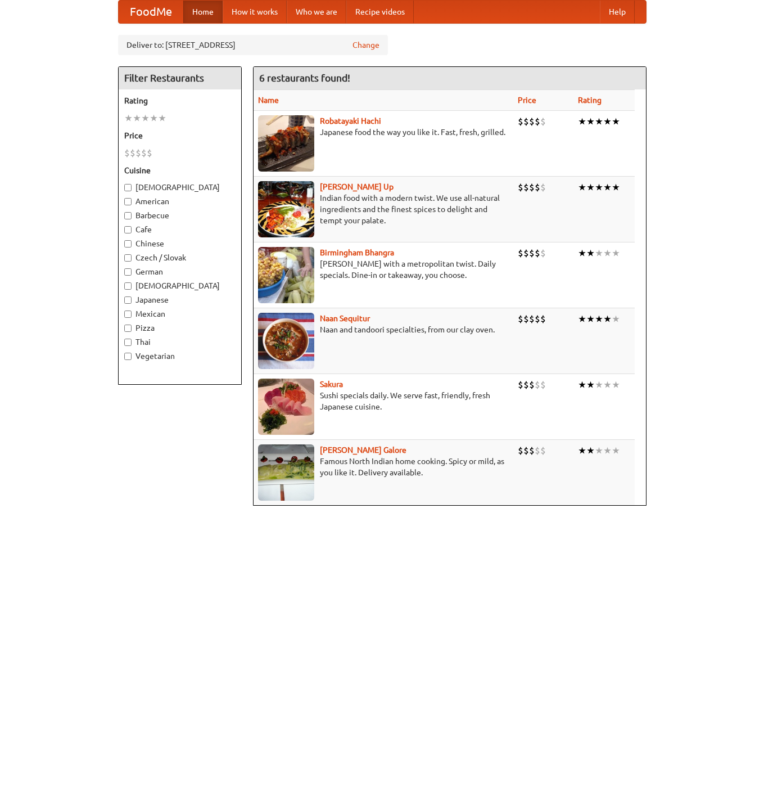  Describe the element at coordinates (203, 12) in the screenshot. I see `a: Home` at that location.